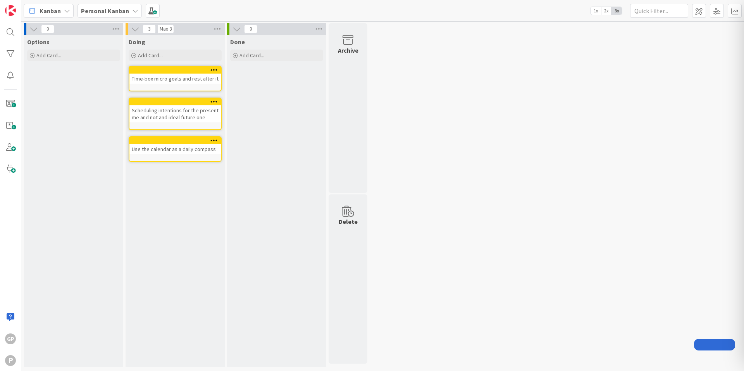 This screenshot has height=371, width=744. I want to click on a: Time-box micro goals and rest after it, so click(175, 79).